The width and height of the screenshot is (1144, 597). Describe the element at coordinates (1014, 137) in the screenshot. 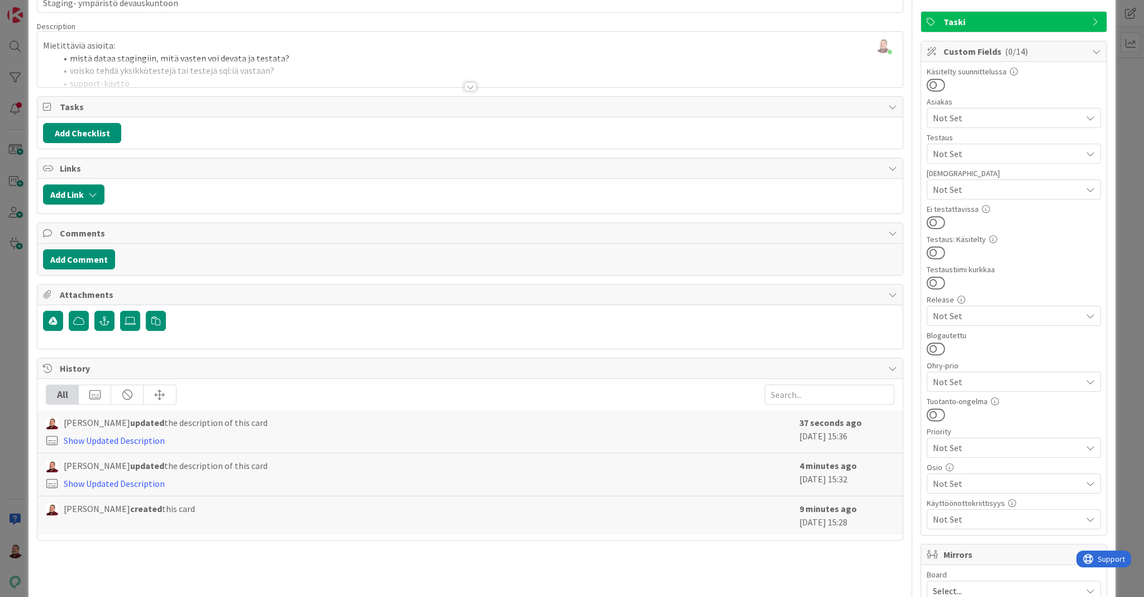

I see `div: Testaus` at that location.